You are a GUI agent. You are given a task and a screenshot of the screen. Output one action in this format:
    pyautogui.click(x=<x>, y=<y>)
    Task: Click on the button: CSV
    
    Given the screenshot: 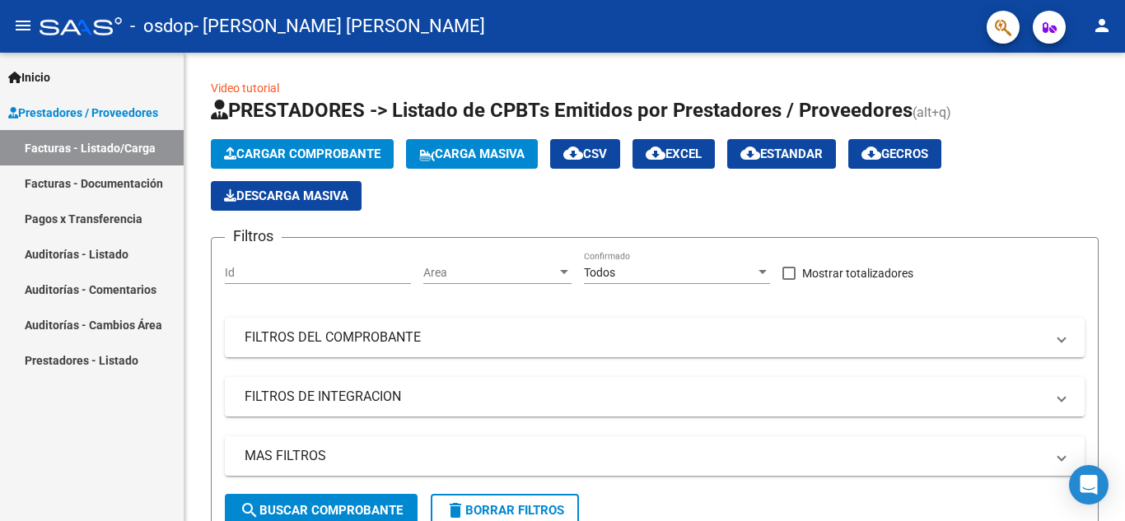 What is the action you would take?
    pyautogui.click(x=585, y=154)
    